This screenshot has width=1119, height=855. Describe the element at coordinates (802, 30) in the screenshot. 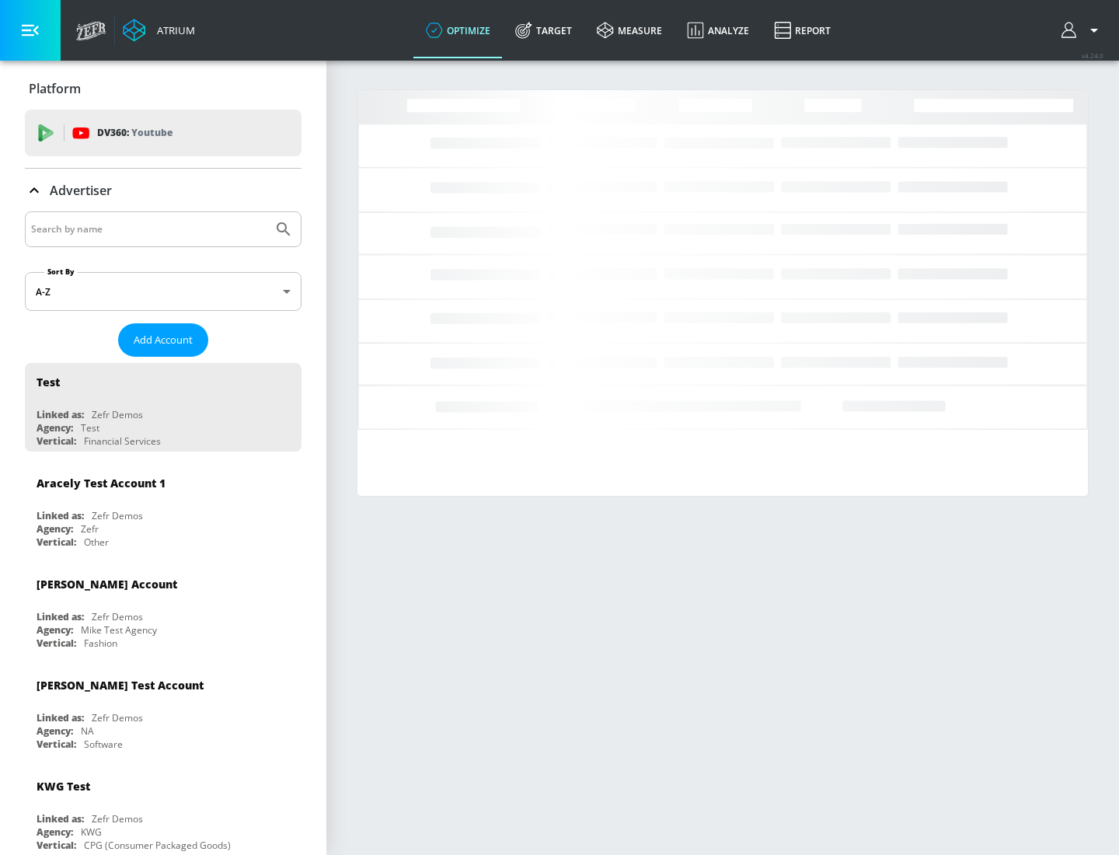

I see `a: Report` at that location.